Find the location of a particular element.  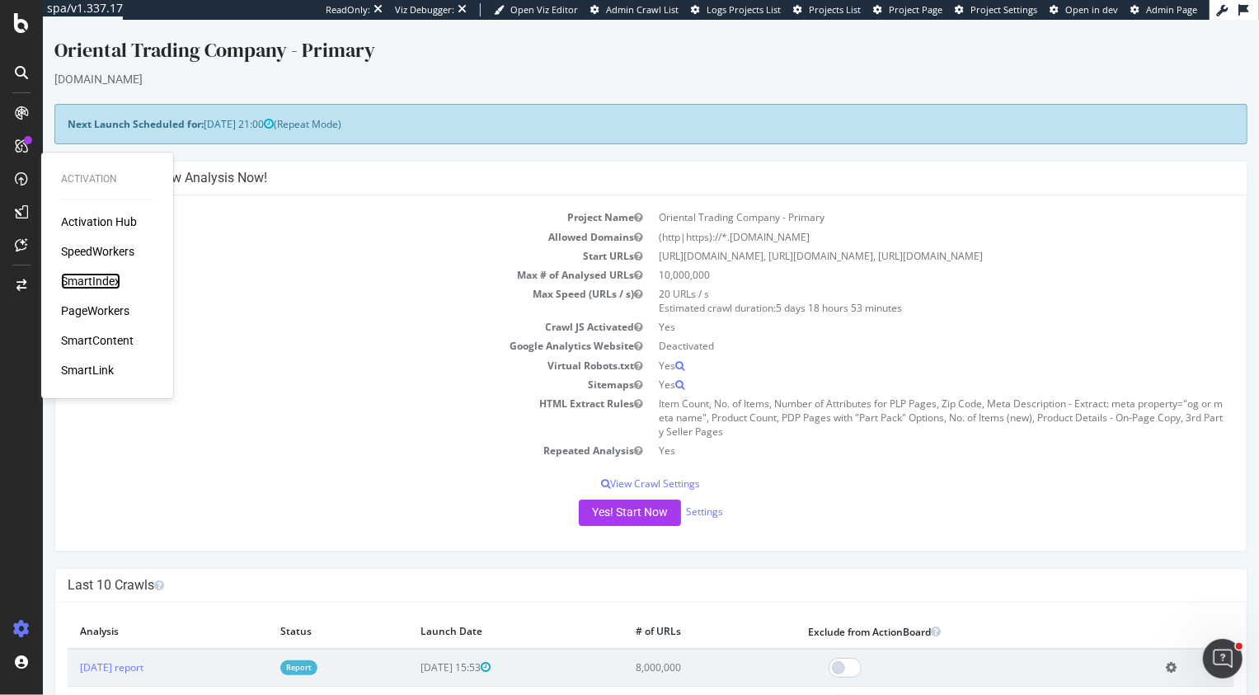

span: Project Page is located at coordinates (915, 9).